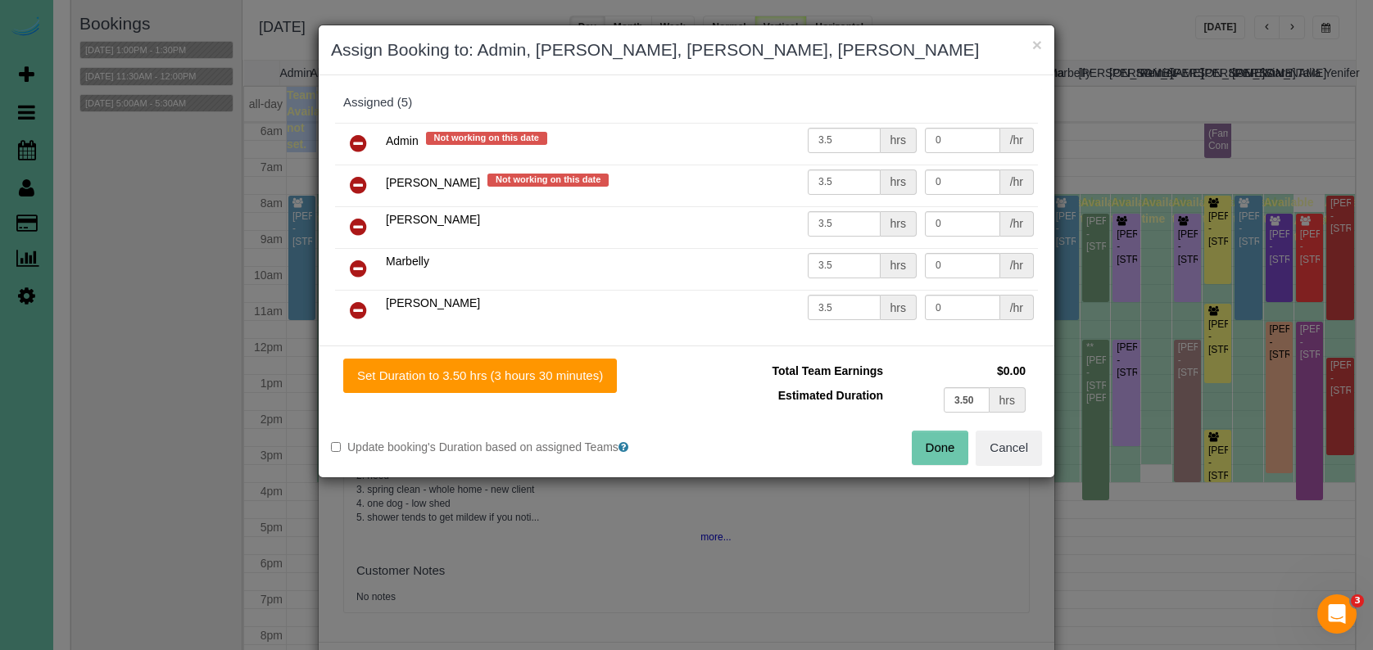 The height and width of the screenshot is (650, 1373). What do you see at coordinates (686, 102) in the screenshot?
I see `div: Assigned (5)` at bounding box center [686, 102].